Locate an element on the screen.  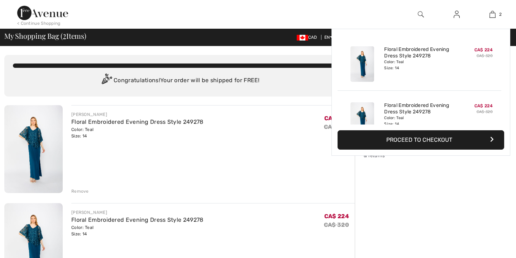
img: My Bag is located at coordinates (493, 14).